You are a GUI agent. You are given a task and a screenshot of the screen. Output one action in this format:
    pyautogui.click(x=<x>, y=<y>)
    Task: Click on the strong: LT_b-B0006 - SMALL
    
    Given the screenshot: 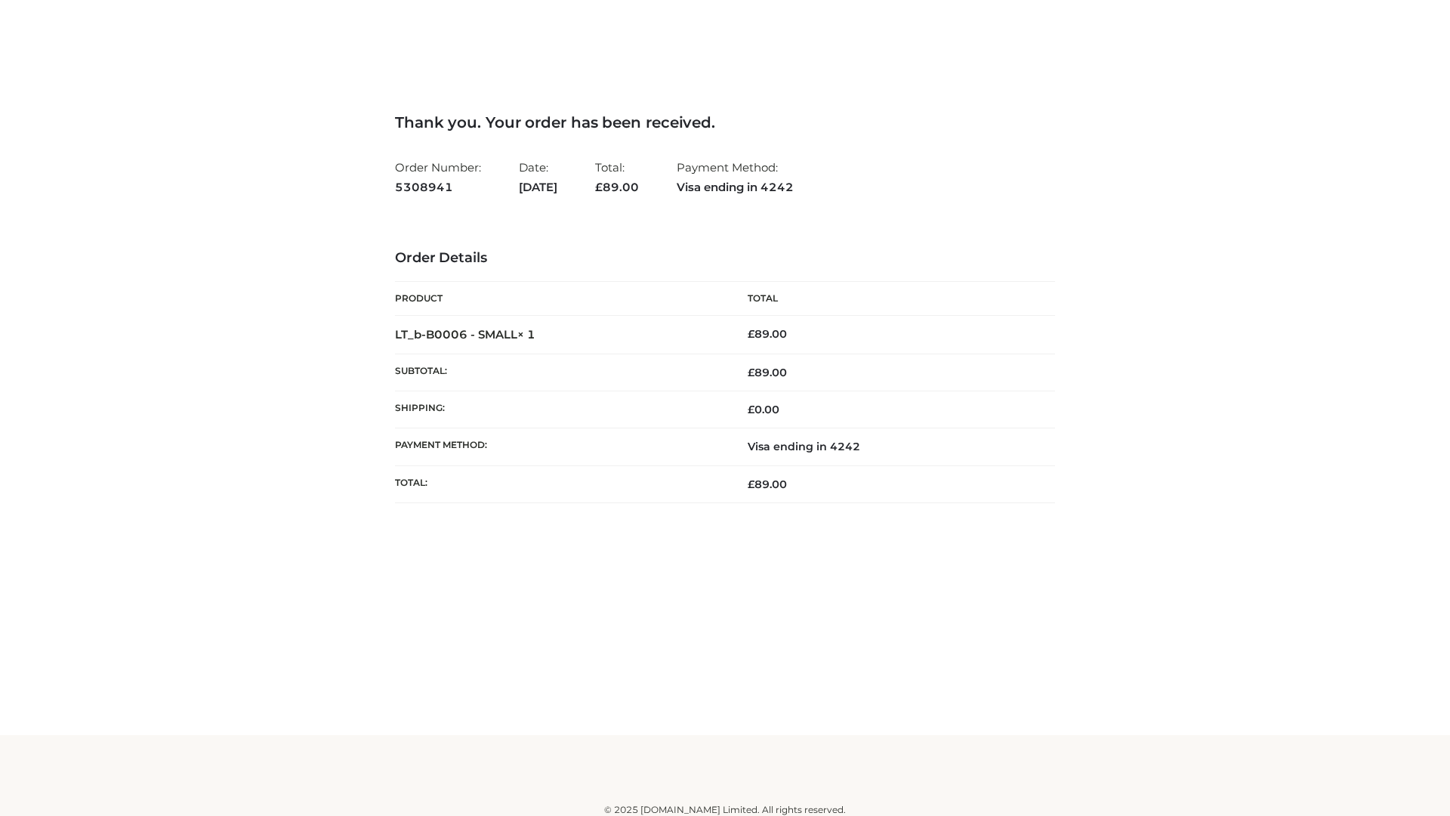 What is the action you would take?
    pyautogui.click(x=465, y=334)
    